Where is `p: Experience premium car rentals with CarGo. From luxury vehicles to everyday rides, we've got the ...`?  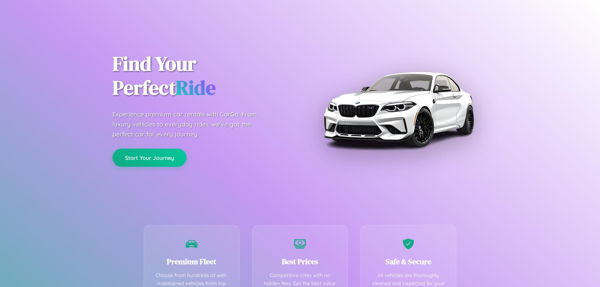
p: Experience premium car rentals with CarGo. From luxury vehicles to everyday rides, we've got the ... is located at coordinates (191, 124).